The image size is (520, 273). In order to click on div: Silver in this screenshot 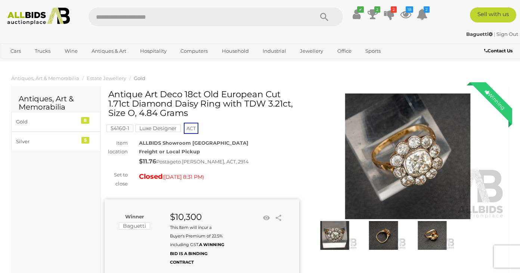, I will do `click(47, 141)`.